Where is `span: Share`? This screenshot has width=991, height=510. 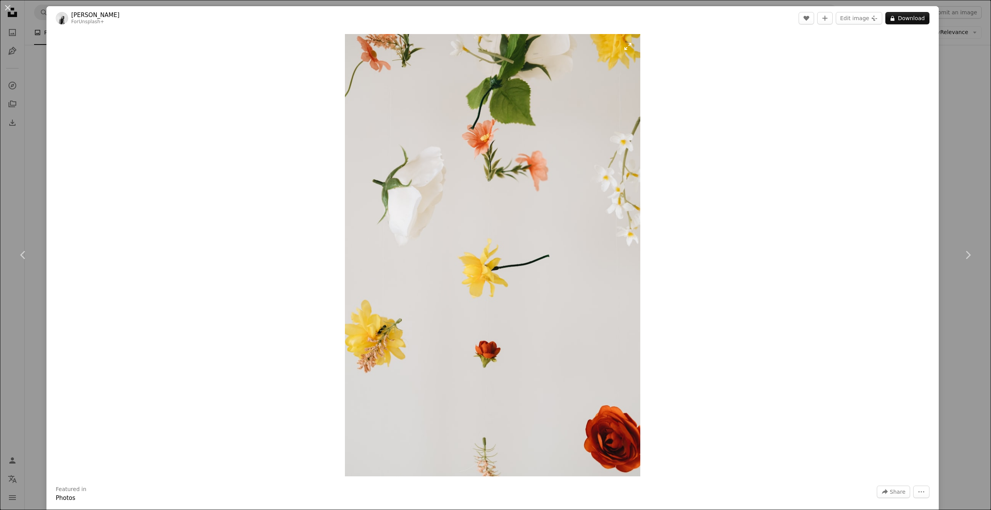
span: Share is located at coordinates (898, 492).